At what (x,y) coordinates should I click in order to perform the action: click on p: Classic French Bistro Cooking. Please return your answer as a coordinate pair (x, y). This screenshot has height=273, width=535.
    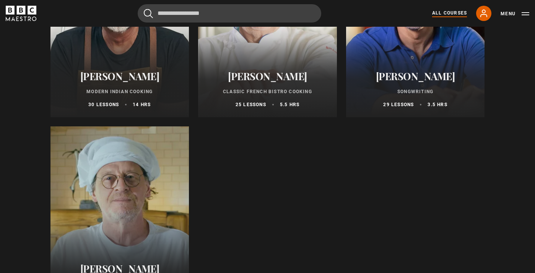
    Looking at the image, I should click on (267, 92).